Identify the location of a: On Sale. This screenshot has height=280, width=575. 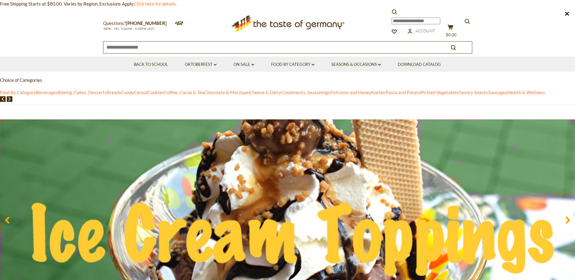
(244, 65).